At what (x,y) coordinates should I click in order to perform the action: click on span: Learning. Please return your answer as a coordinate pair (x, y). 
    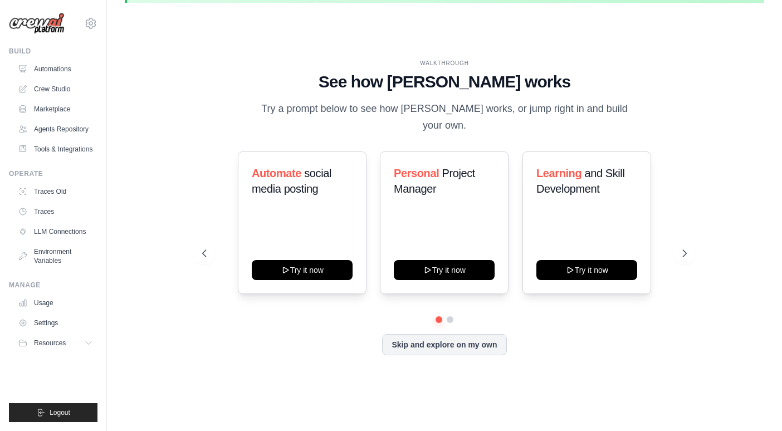
    Looking at the image, I should click on (558, 173).